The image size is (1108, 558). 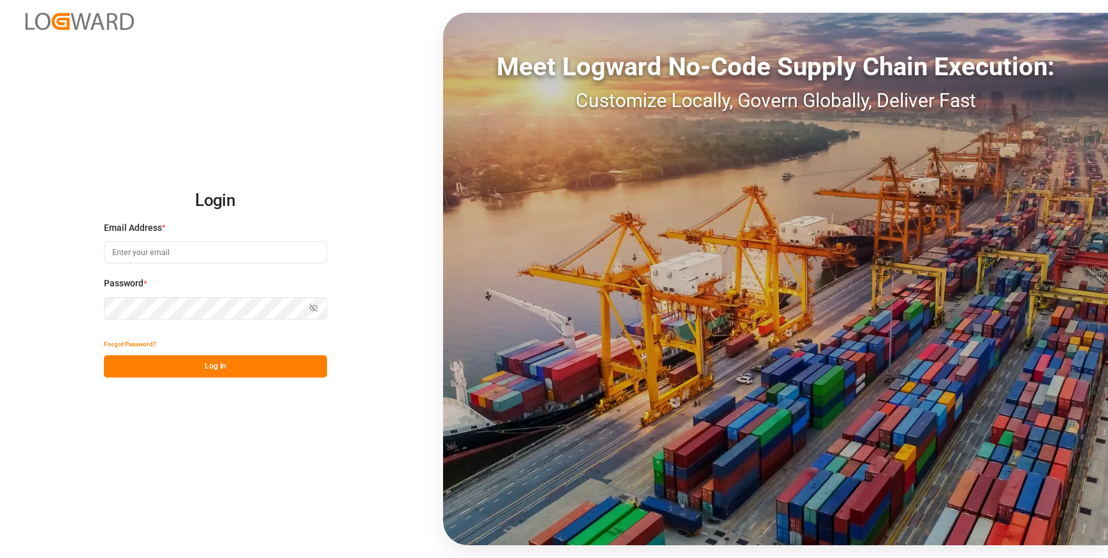 I want to click on img: Logward_new_orange.png, so click(x=80, y=21).